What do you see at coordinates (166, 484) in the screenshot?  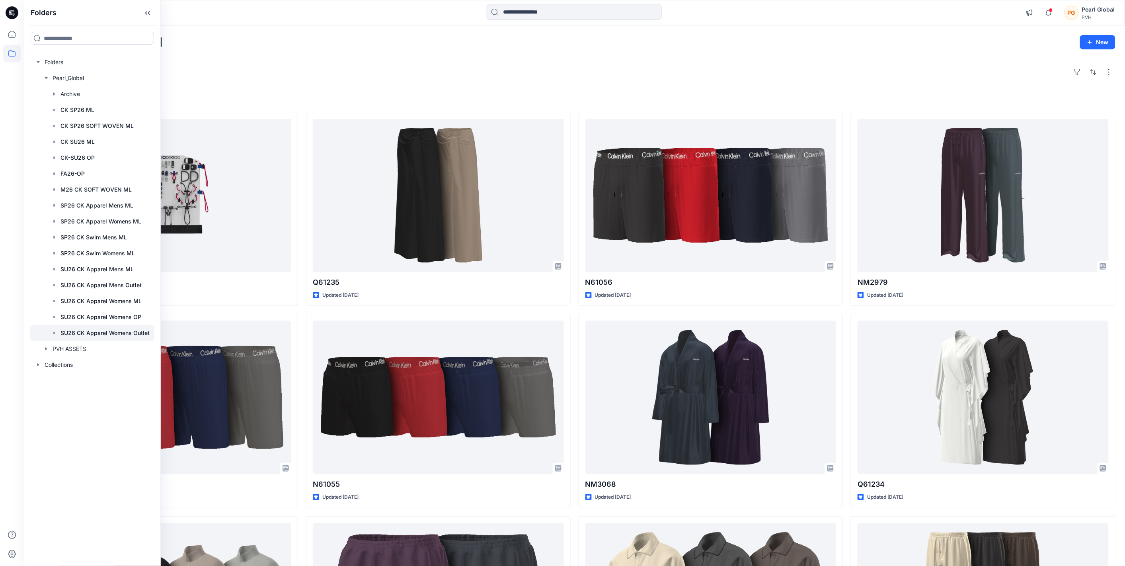 I see `p: N61057` at bounding box center [166, 484].